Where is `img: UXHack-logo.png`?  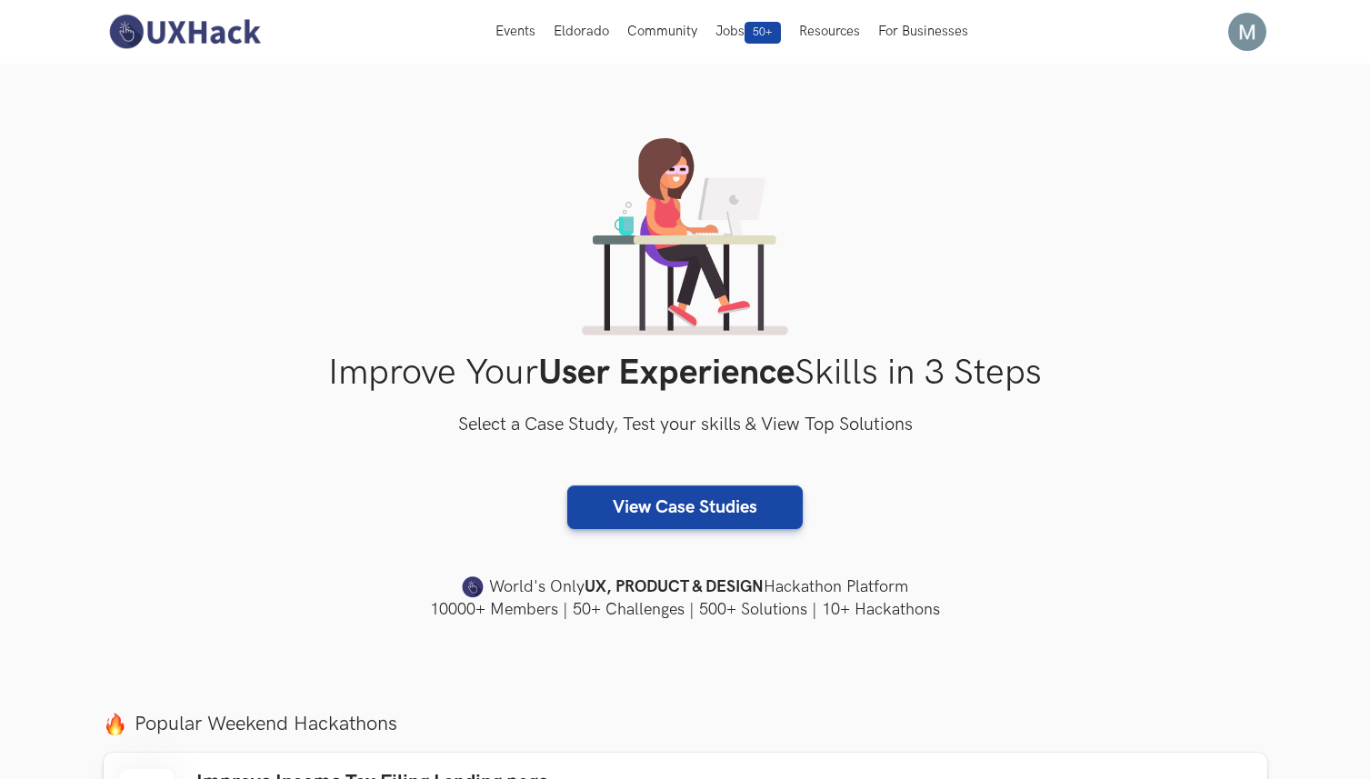 img: UXHack-logo.png is located at coordinates (184, 32).